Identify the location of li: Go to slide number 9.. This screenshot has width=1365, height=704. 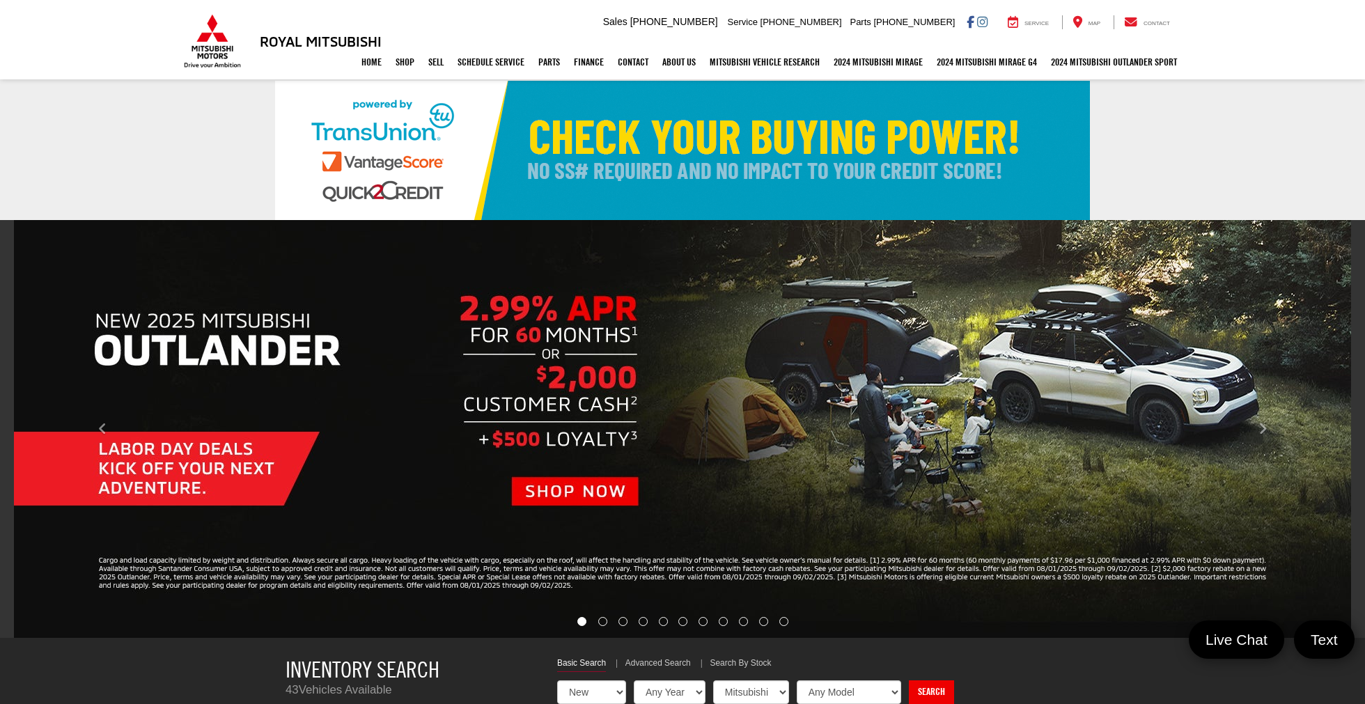
(743, 621).